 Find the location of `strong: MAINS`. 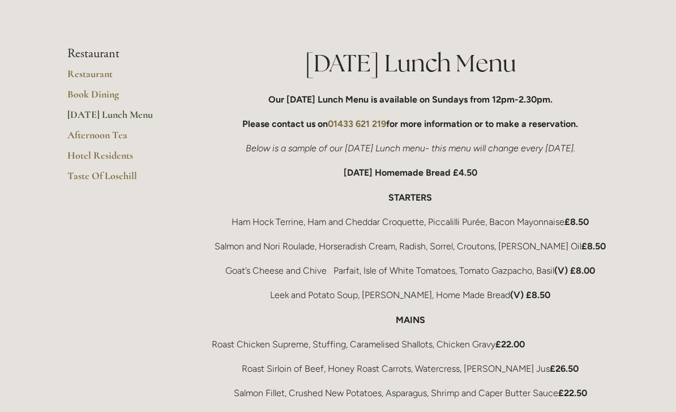

strong: MAINS is located at coordinates (411, 319).